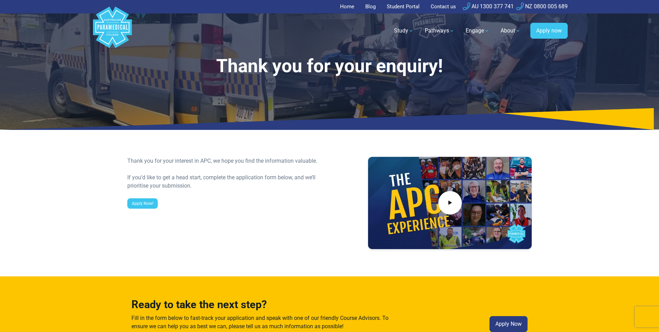 The image size is (659, 332). I want to click on a: About, so click(510, 31).